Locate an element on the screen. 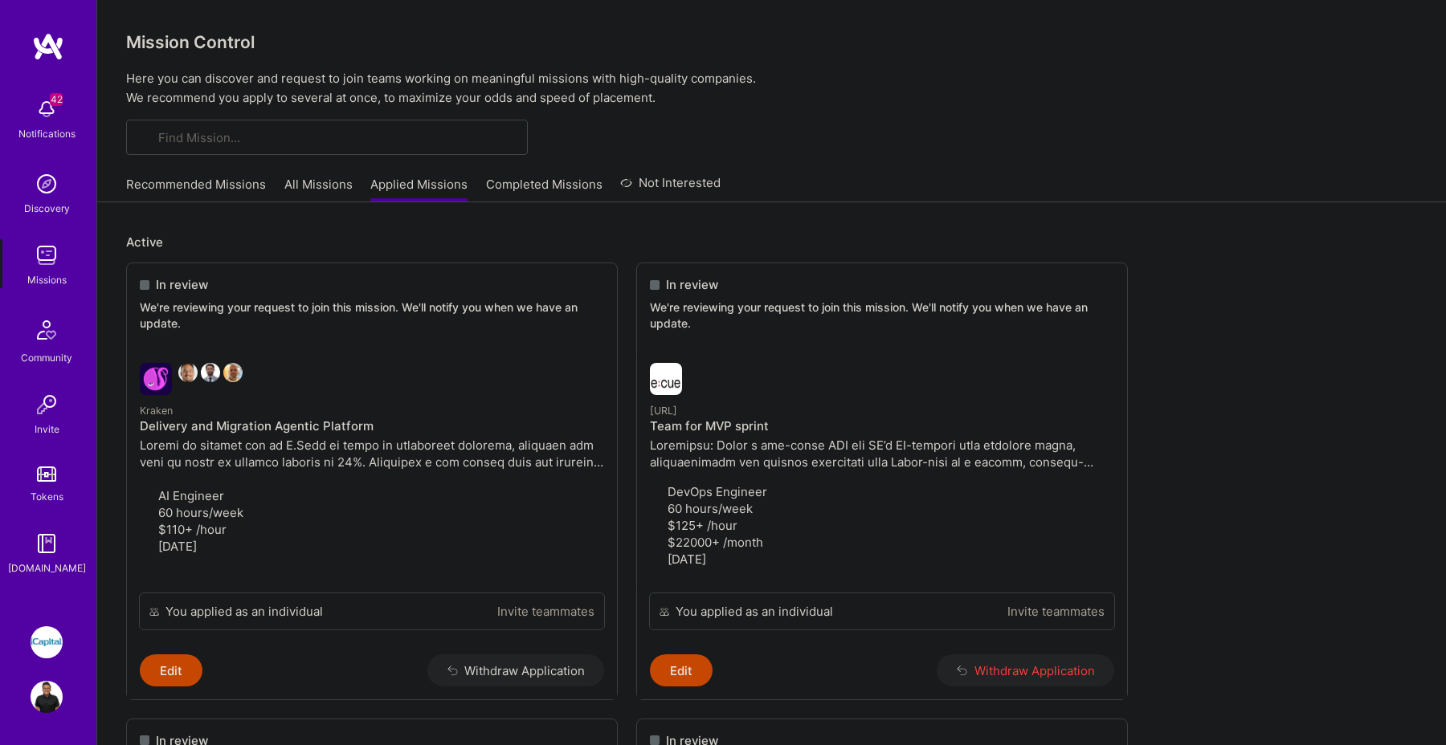 This screenshot has width=1446, height=745. div: Missions is located at coordinates (47, 279).